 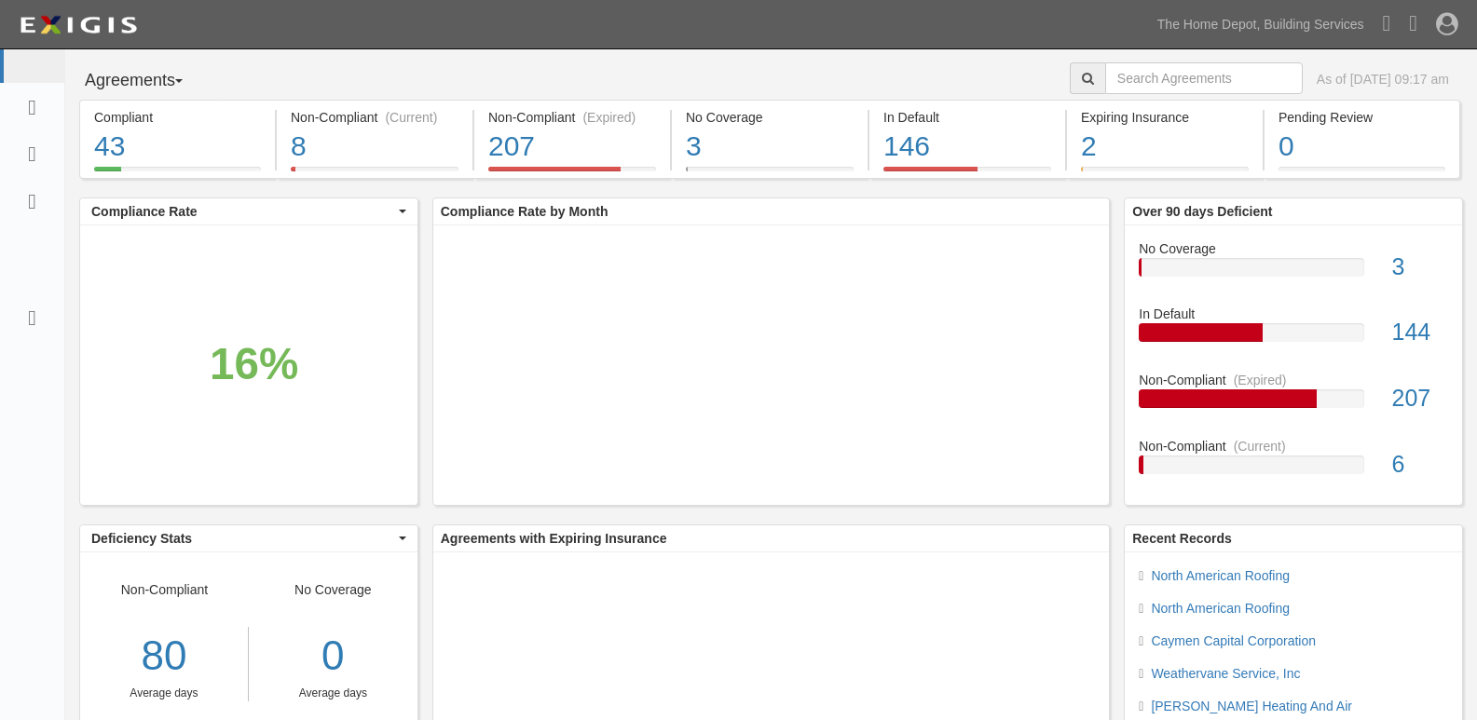 I want to click on i: Help Center - Complianz, so click(x=1412, y=22).